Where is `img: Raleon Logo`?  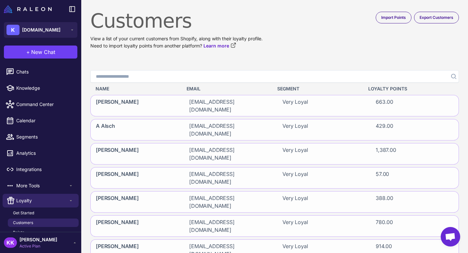 img: Raleon Logo is located at coordinates (28, 9).